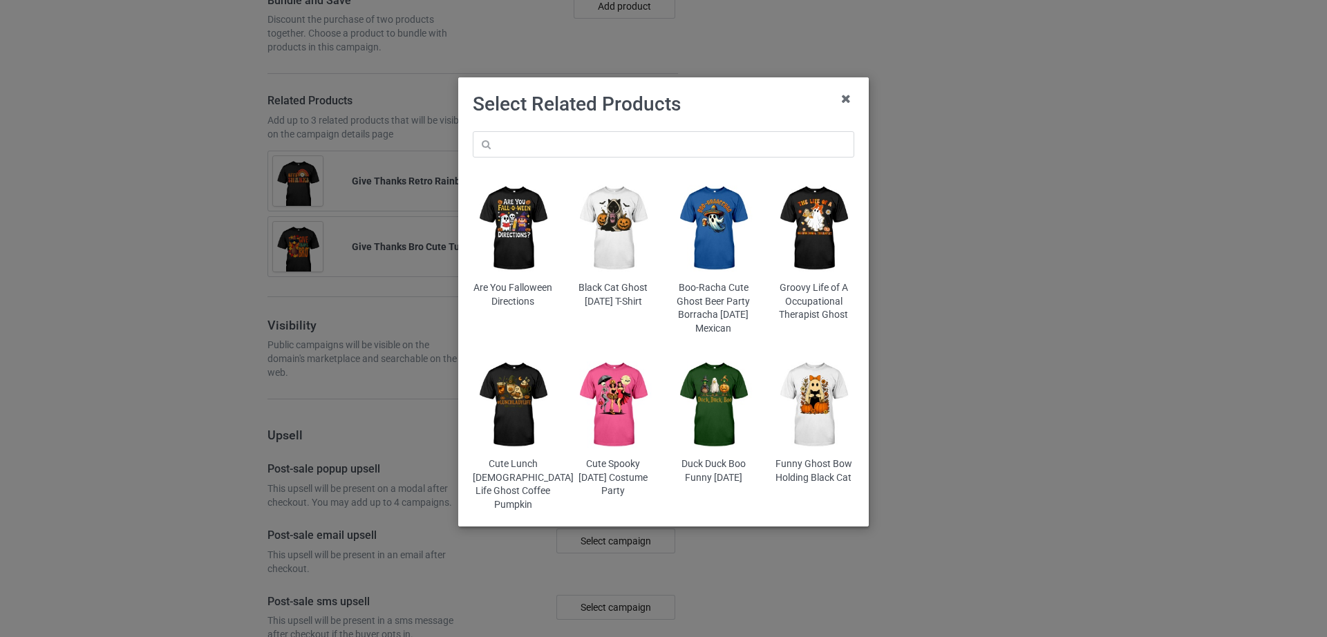  Describe the element at coordinates (813, 470) in the screenshot. I see `div: Funny Ghost Bow Holding Black Cat` at that location.